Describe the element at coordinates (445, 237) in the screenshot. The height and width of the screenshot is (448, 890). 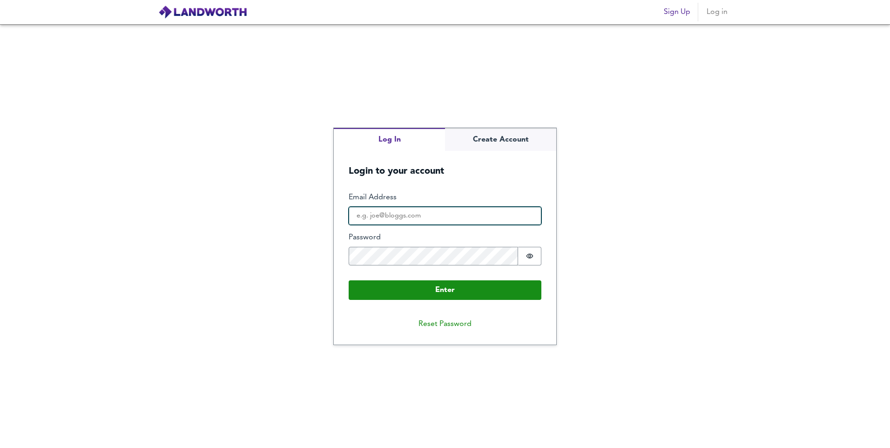
I see `label: Password` at that location.